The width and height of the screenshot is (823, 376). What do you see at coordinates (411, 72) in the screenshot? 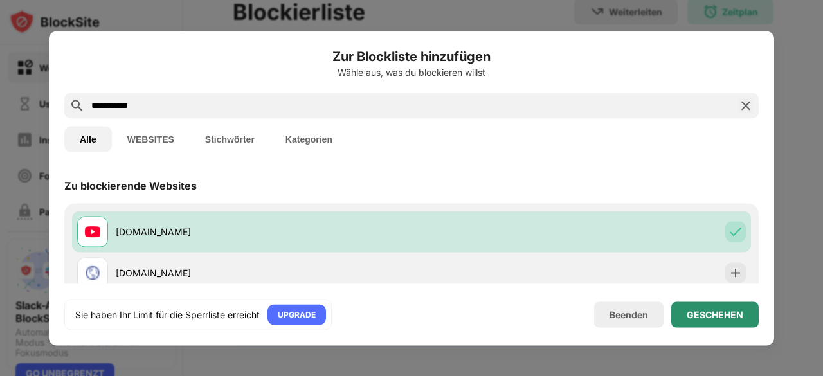
I see `div: Wähle aus, was du blockieren willst` at bounding box center [411, 72].